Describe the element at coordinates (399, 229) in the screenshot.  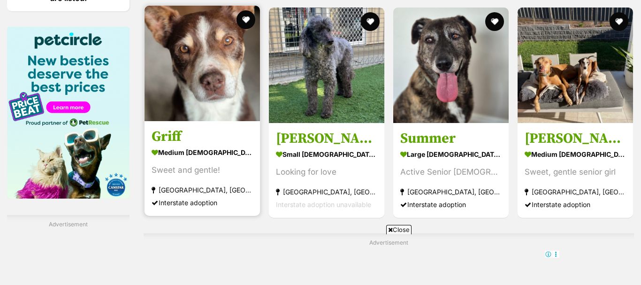
I see `span: Close` at that location.